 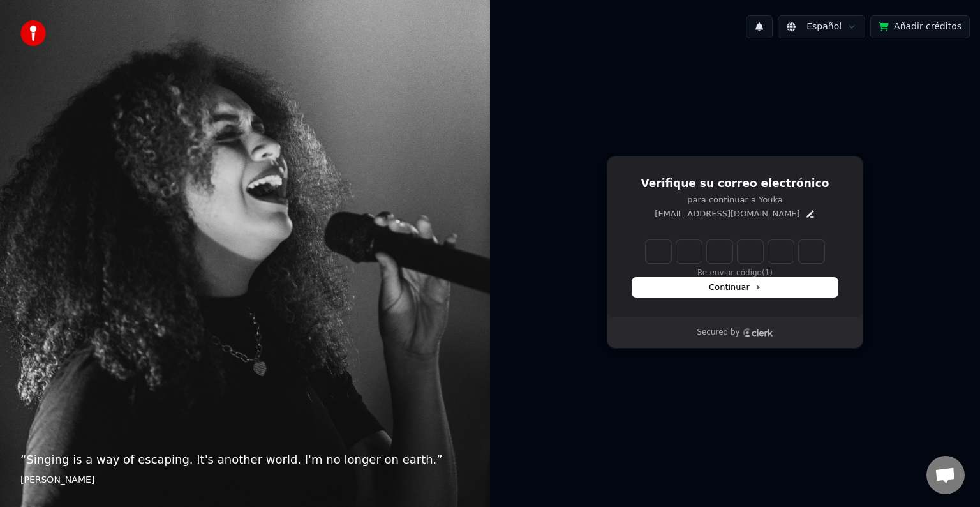 I want to click on a: Clerk logo, so click(x=758, y=332).